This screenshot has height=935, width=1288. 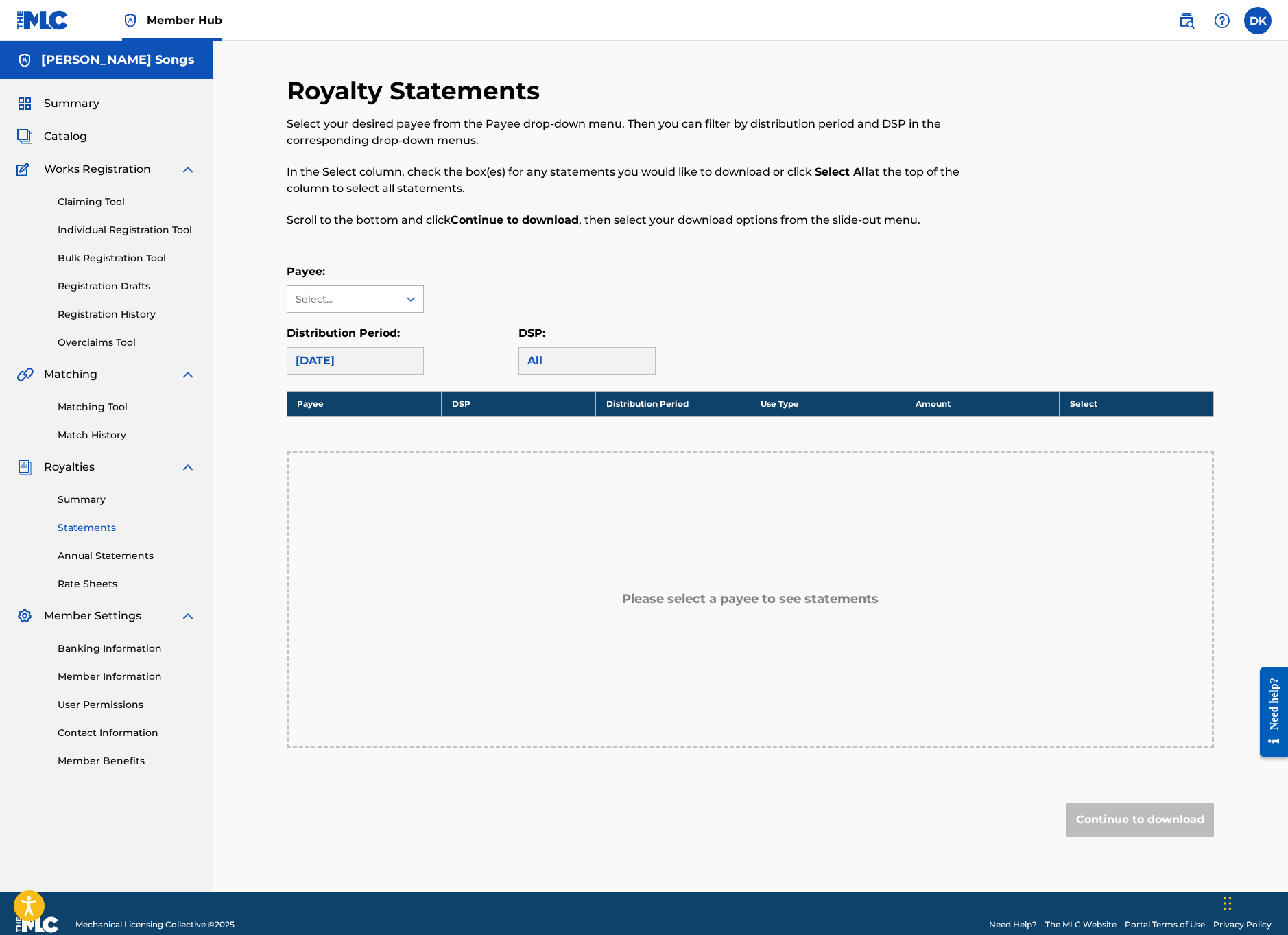 What do you see at coordinates (97, 169) in the screenshot?
I see `span: Works Registration` at bounding box center [97, 169].